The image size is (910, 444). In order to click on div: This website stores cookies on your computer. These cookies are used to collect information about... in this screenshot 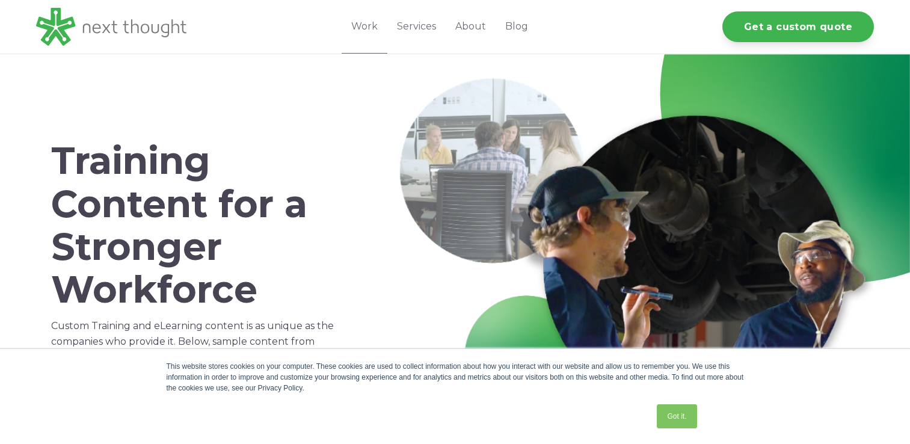, I will do `click(455, 377)`.